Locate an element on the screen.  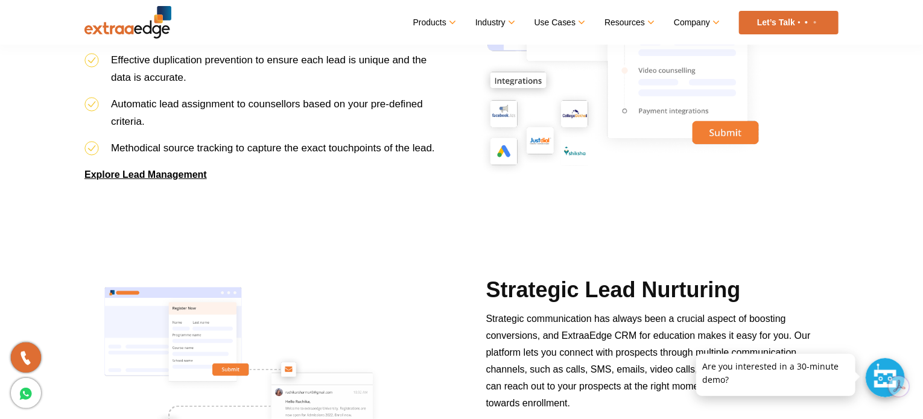
a: Explore Lead Management is located at coordinates (145, 174).